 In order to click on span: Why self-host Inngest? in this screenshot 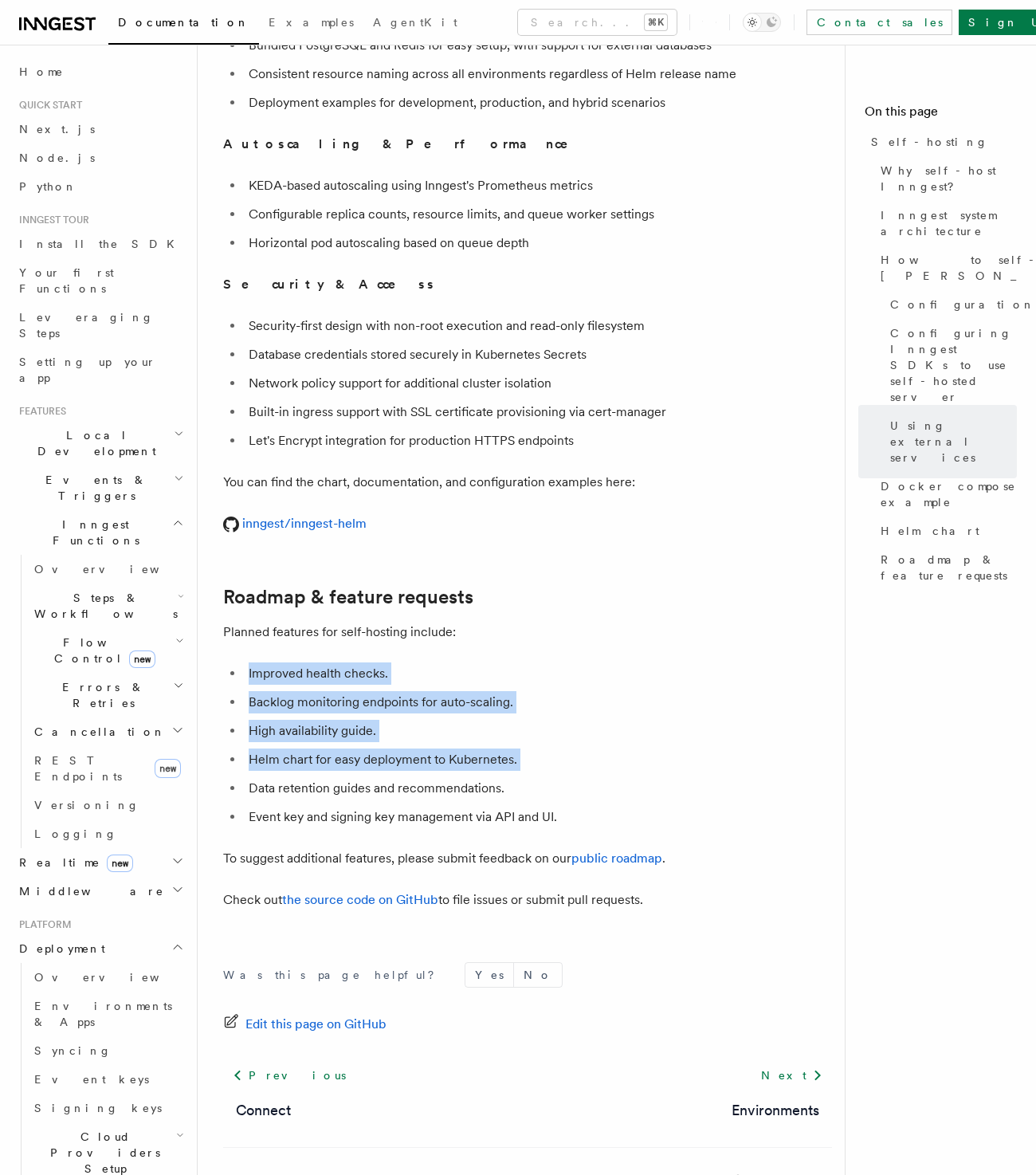, I will do `click(948, 178)`.